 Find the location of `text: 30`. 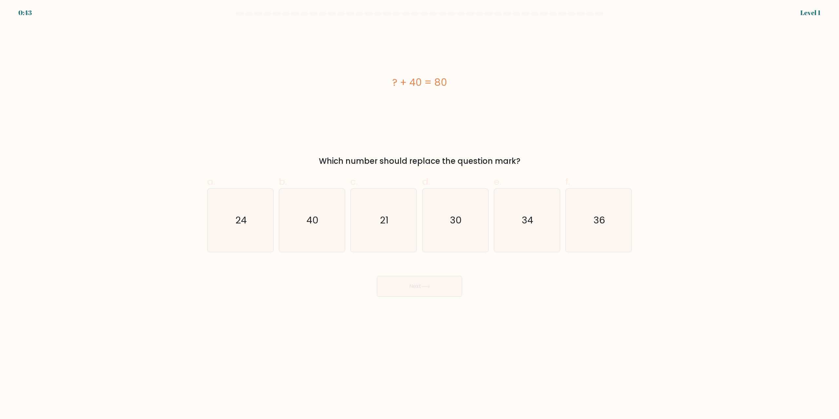

text: 30 is located at coordinates (456, 221).